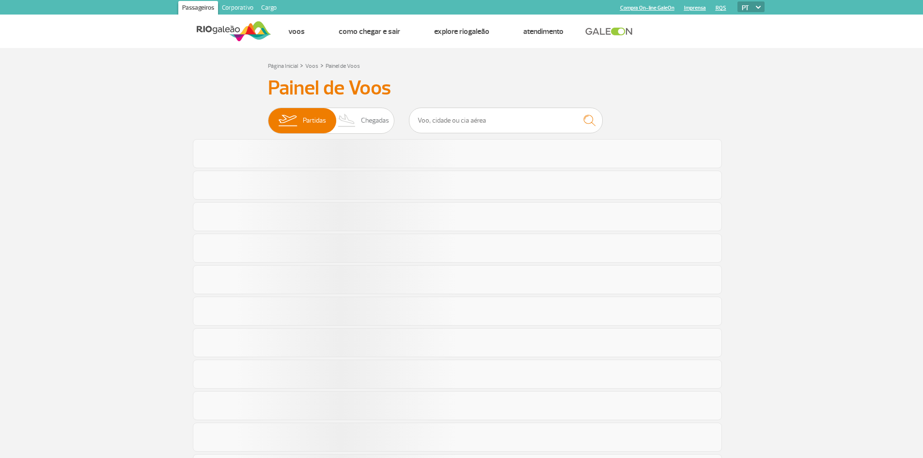  Describe the element at coordinates (343, 66) in the screenshot. I see `a: Painel de Voos` at that location.